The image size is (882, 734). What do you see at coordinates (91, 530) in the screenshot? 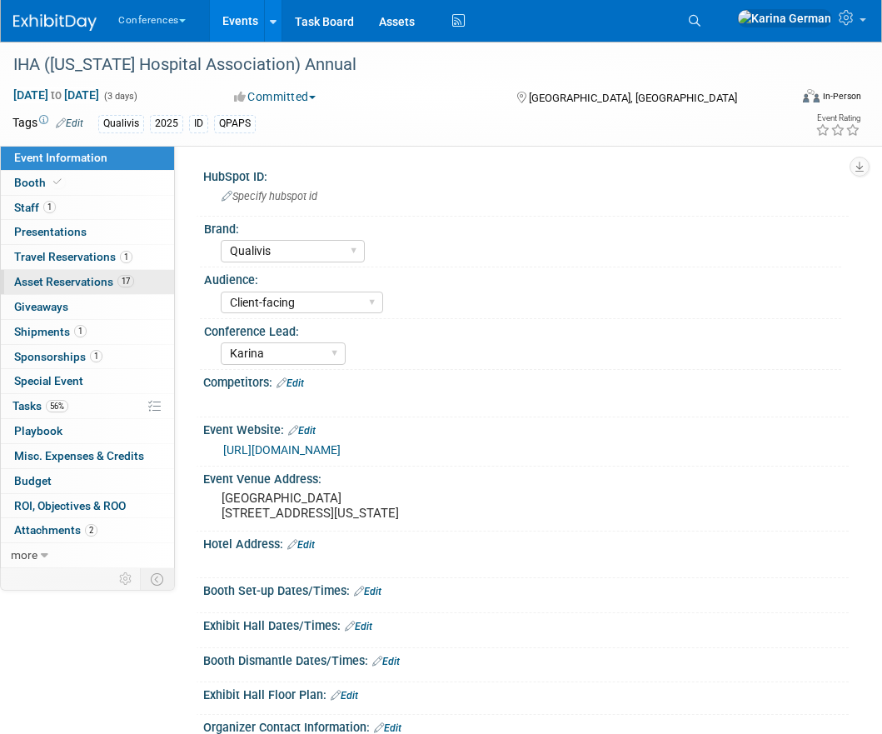
I see `span: 2` at bounding box center [91, 530].